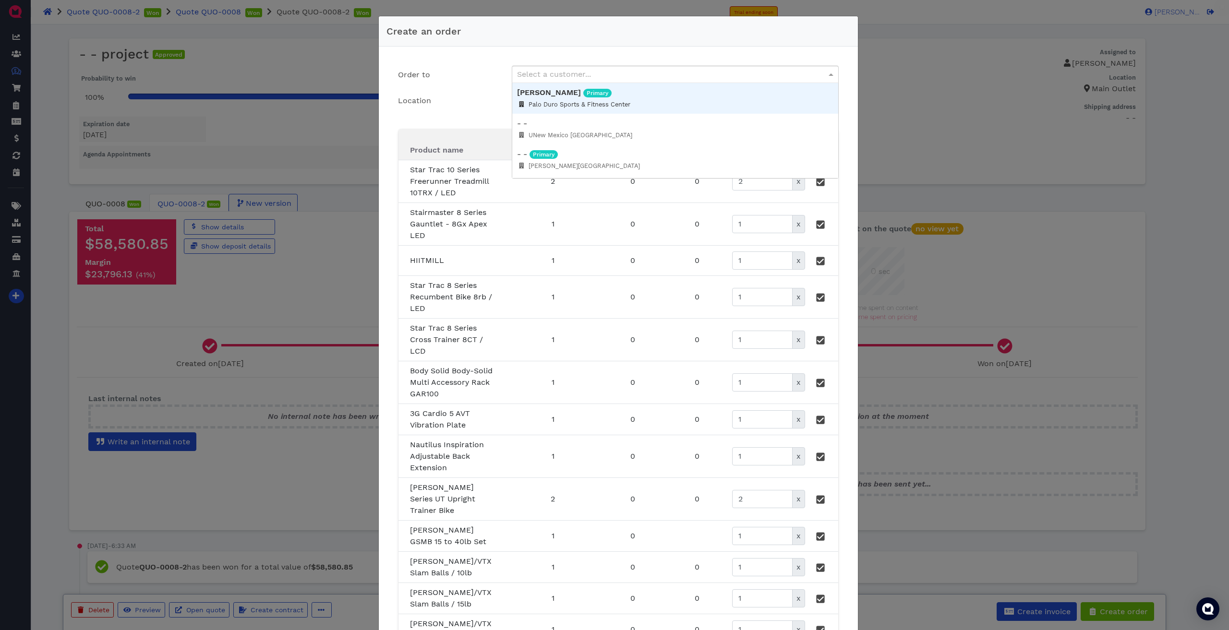  What do you see at coordinates (1208, 609) in the screenshot?
I see `div: Open Intercom Messenger` at bounding box center [1208, 609].